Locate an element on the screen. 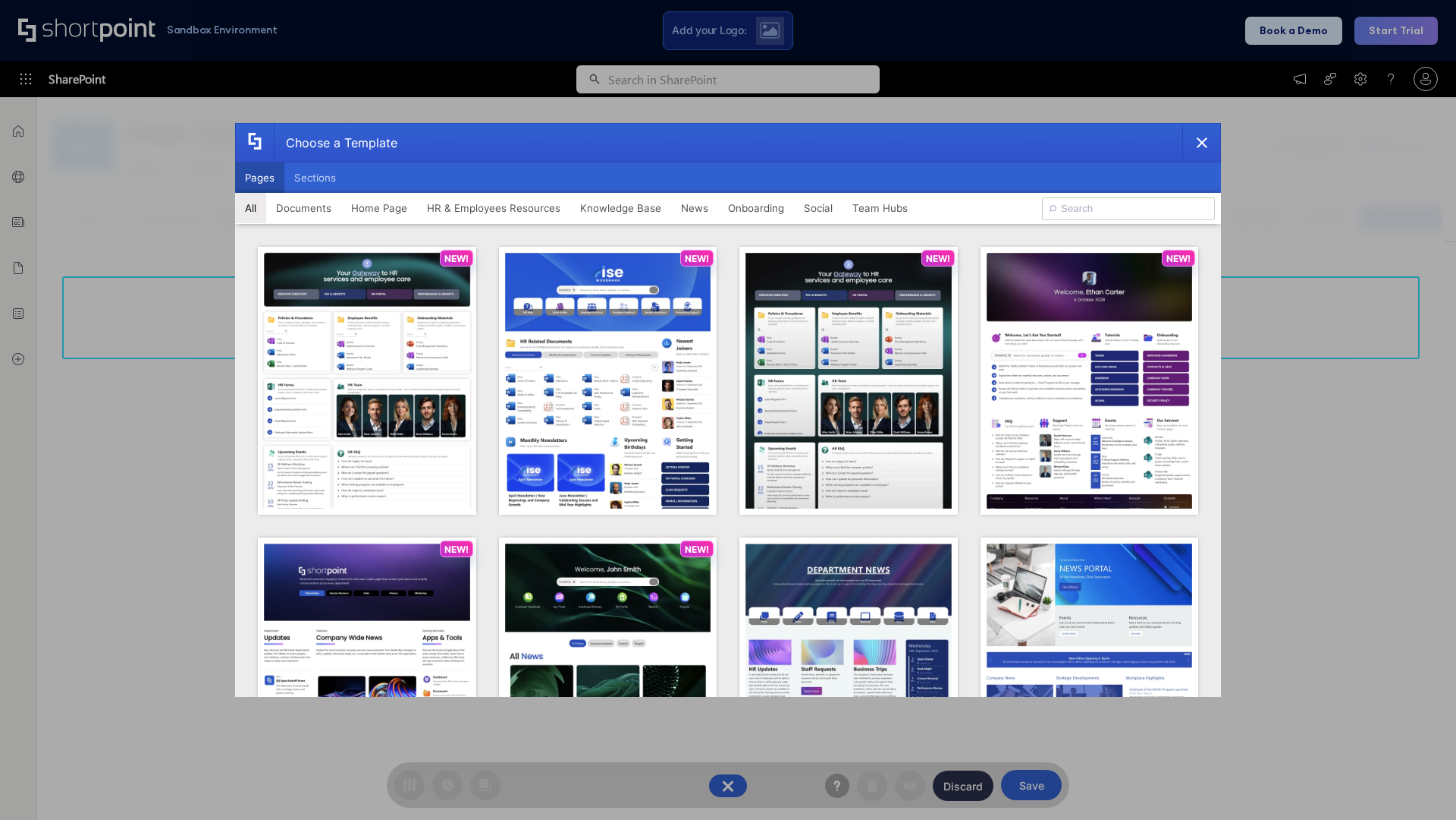 This screenshot has width=1456, height=820. button: Knowledge Base is located at coordinates (621, 208).